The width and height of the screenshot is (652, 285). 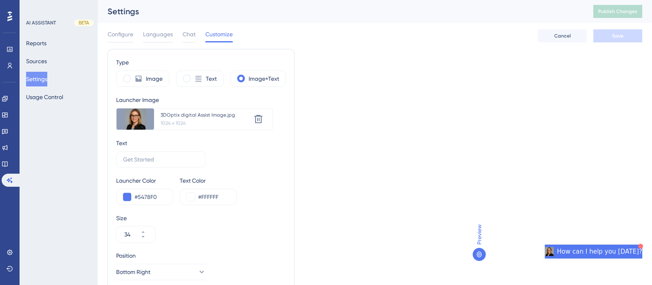 I want to click on div: BETA, so click(x=84, y=23).